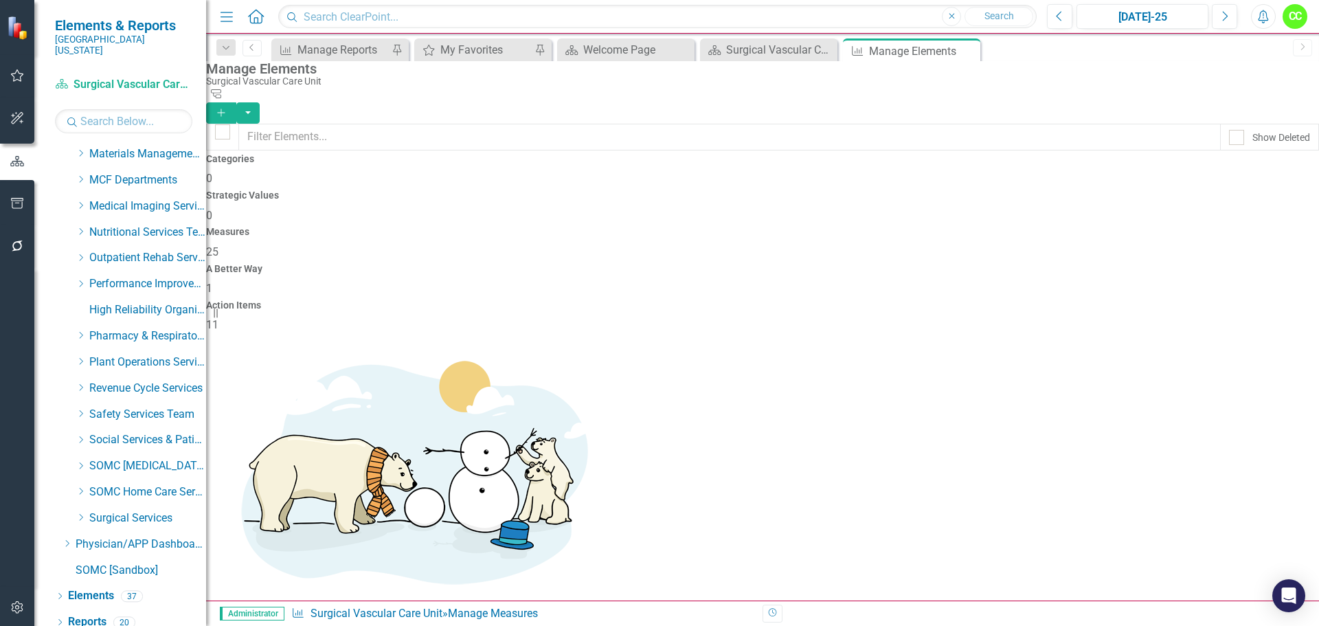  I want to click on div: CC, so click(1295, 16).